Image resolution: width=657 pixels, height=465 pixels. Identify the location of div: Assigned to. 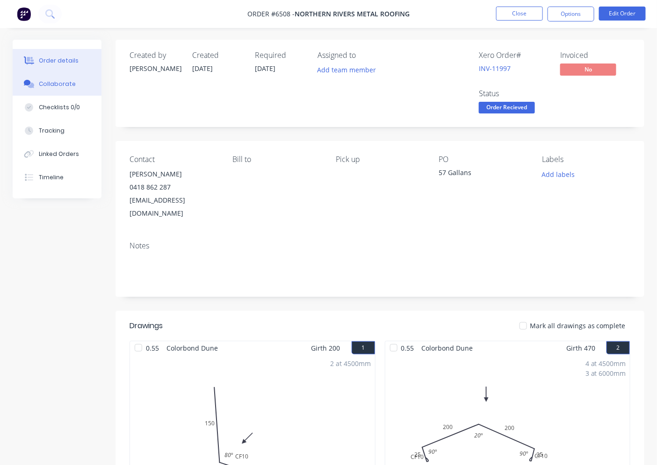
(364, 55).